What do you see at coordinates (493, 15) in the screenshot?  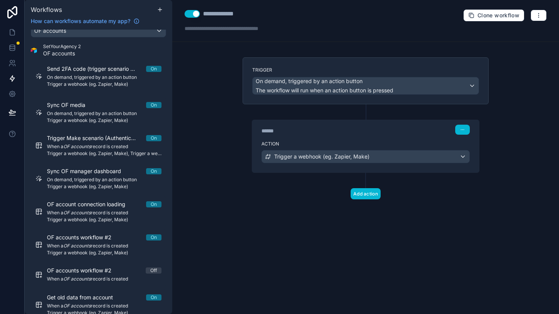 I see `button: Clone workflow` at bounding box center [493, 15].